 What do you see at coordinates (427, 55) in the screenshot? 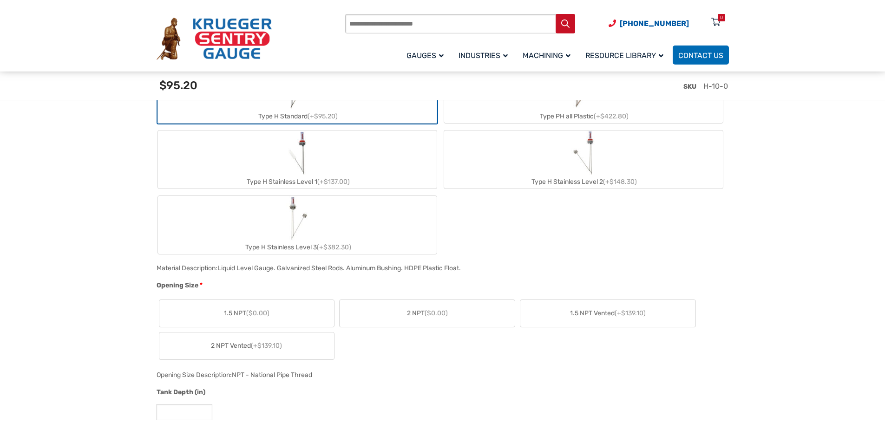
I see `a: Gauges` at bounding box center [427, 55].